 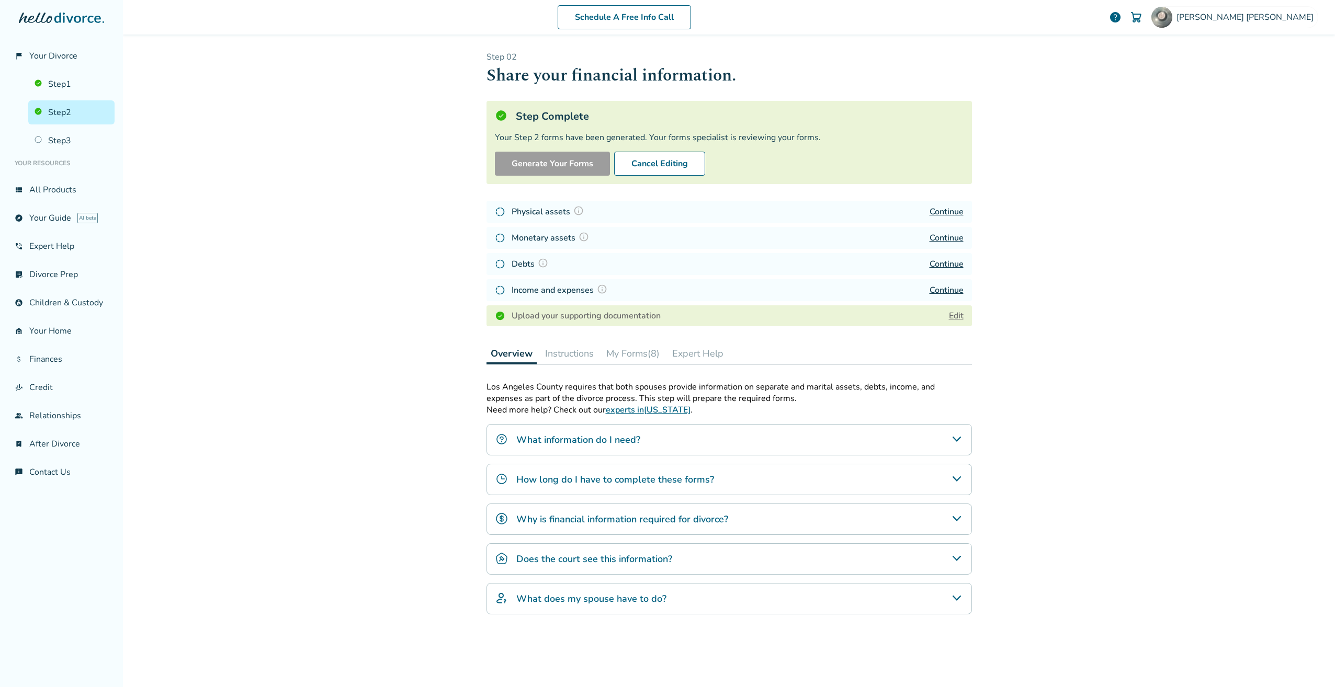 I want to click on button: Instructions, so click(x=569, y=354).